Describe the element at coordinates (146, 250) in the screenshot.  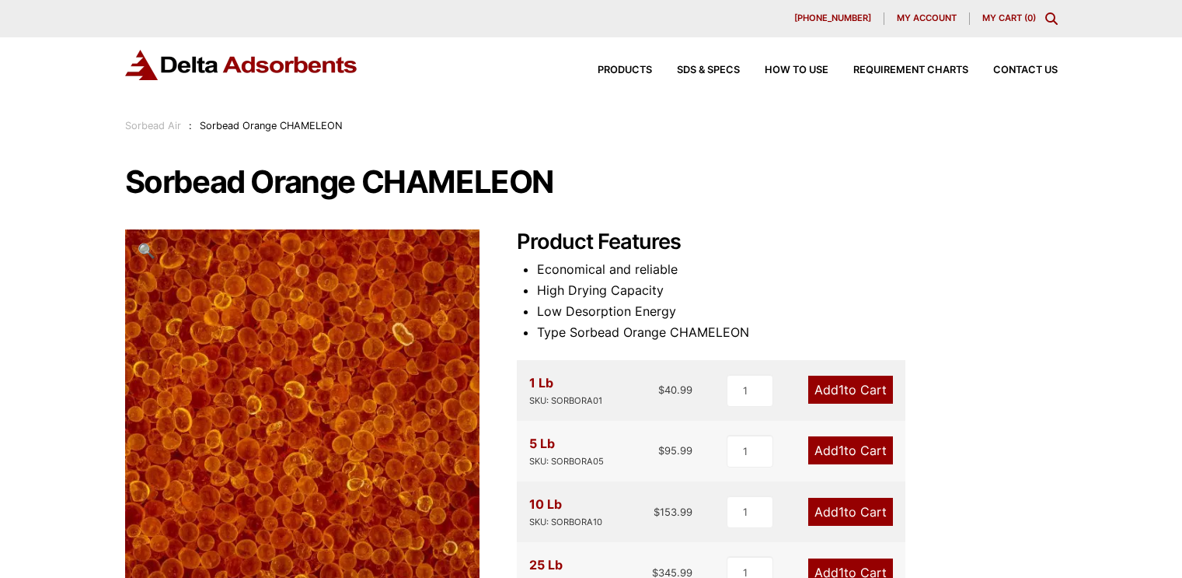
I see `a: View full-screen image gallery` at that location.